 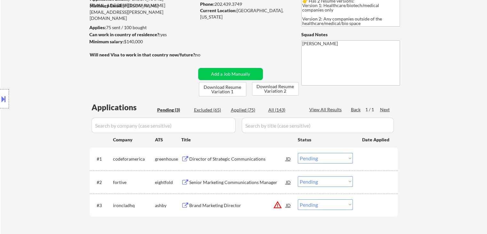 I want to click on button: warning_amber, so click(x=278, y=205).